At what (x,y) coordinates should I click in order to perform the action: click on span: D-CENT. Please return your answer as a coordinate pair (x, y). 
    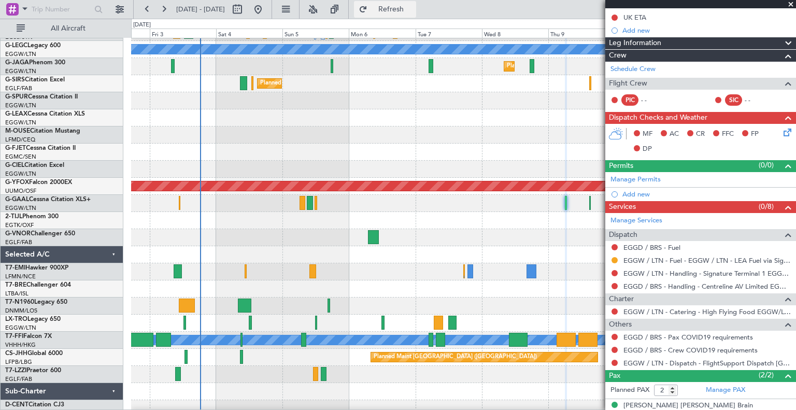
    Looking at the image, I should click on (17, 405).